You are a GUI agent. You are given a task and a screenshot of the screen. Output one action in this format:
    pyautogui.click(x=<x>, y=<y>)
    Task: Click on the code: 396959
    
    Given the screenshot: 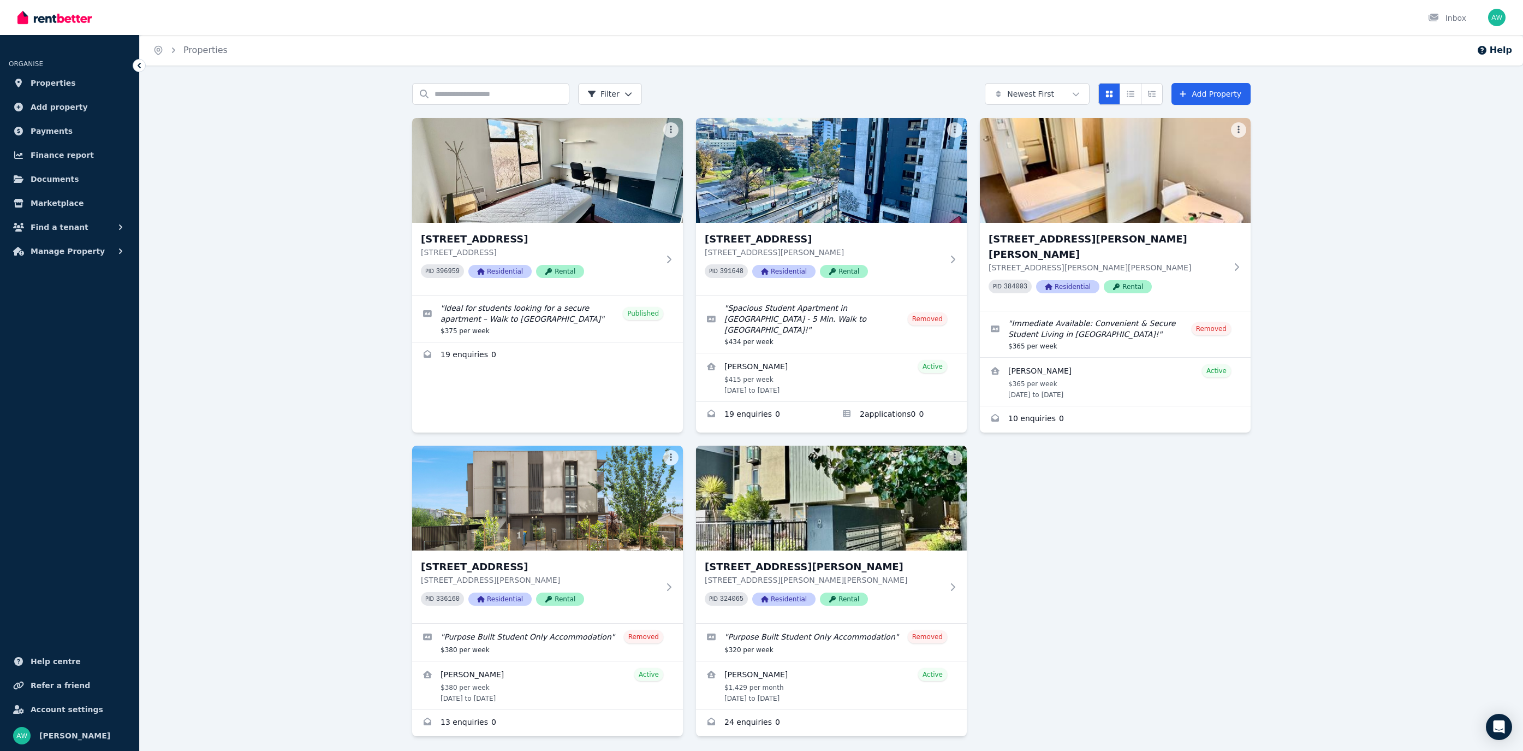 What is the action you would take?
    pyautogui.click(x=448, y=271)
    